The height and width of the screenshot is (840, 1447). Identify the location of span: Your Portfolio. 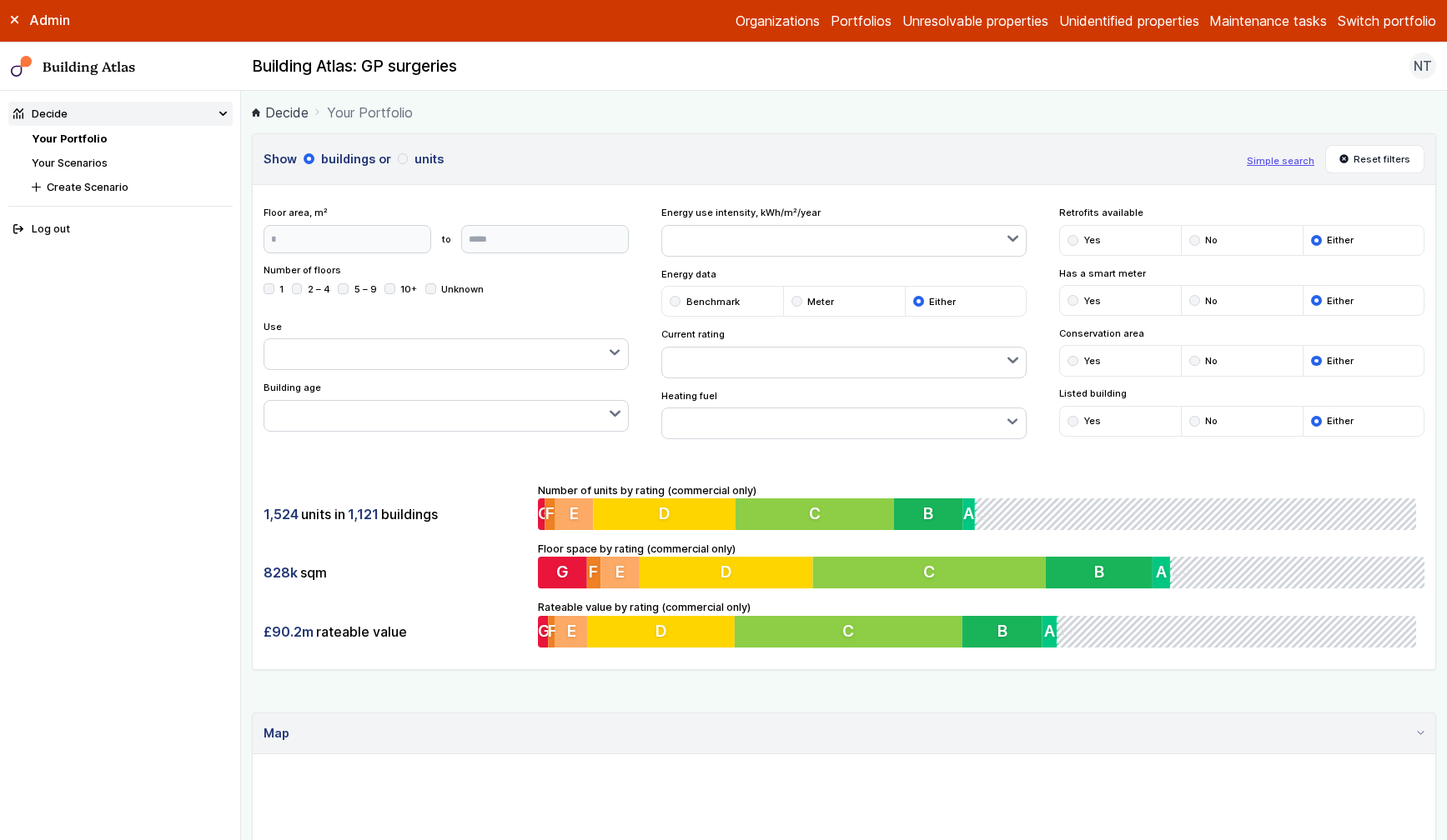
(369, 112).